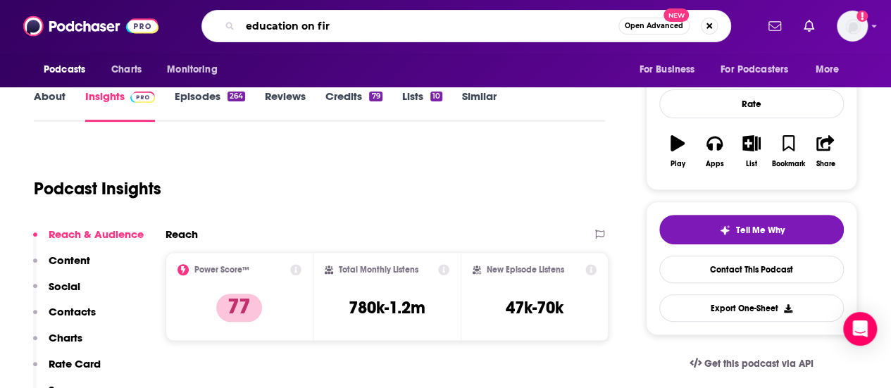 The height and width of the screenshot is (388, 891). Describe the element at coordinates (49, 106) in the screenshot. I see `a: About` at that location.